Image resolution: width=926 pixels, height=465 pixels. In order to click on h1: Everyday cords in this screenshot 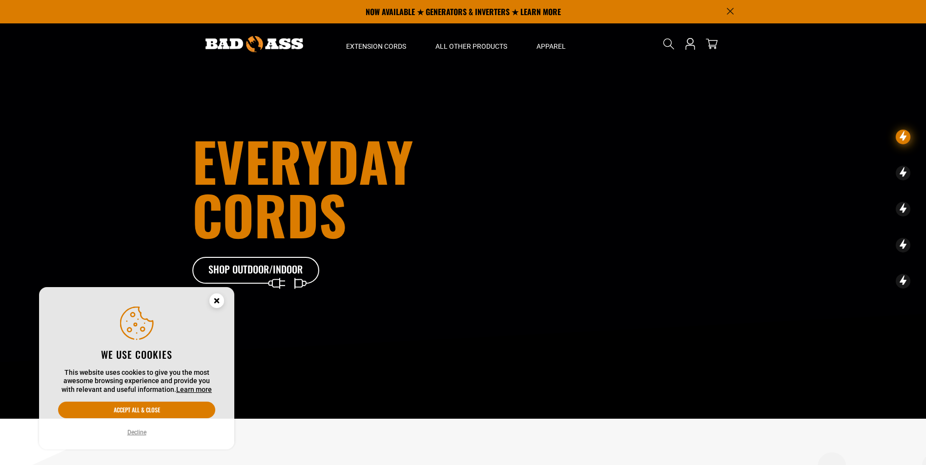, I will do `click(355, 188)`.